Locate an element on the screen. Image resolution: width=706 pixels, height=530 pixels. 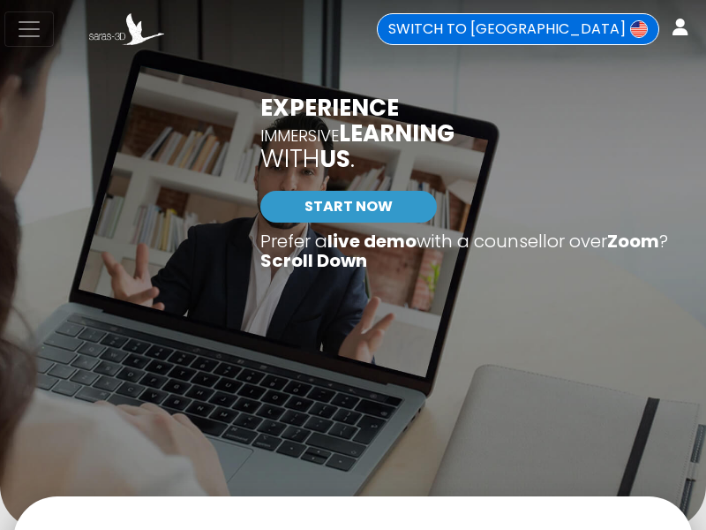
b: live demo is located at coordinates (372, 241).